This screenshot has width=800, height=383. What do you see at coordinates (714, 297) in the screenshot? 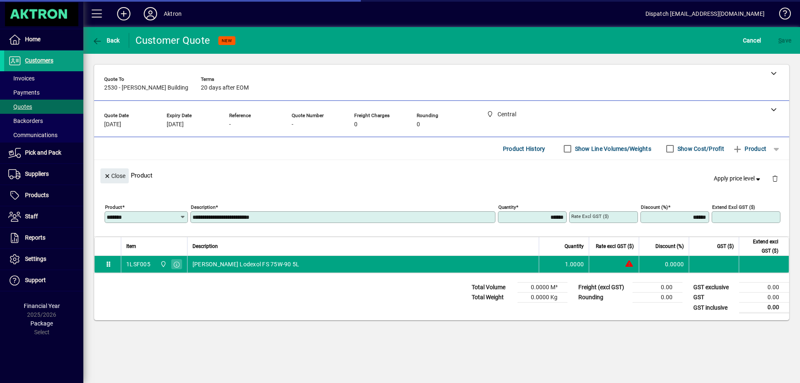
I see `td: GST` at bounding box center [714, 297].